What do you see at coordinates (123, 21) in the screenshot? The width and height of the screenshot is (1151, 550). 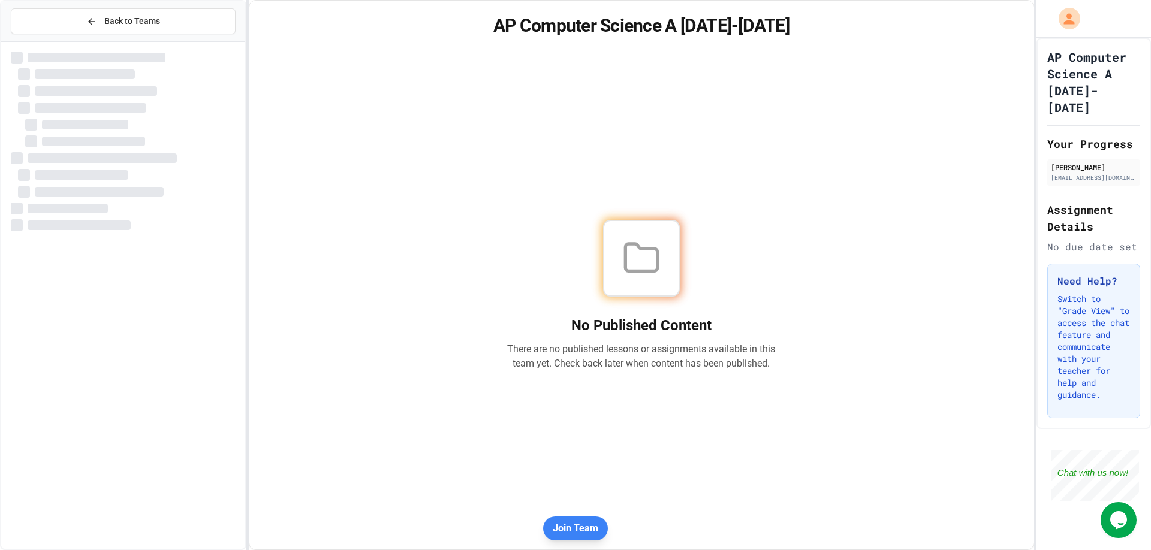 I see `button: Back to Teams` at bounding box center [123, 21].